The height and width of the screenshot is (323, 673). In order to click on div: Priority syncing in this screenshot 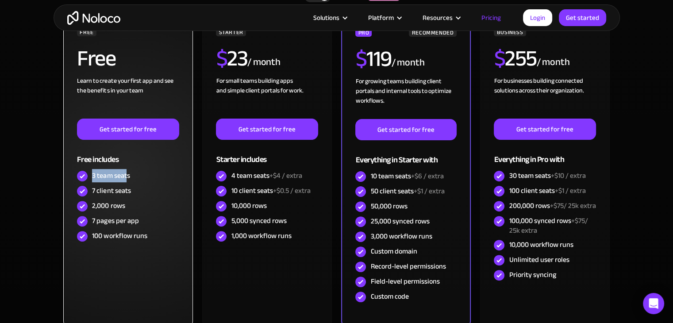, I will do `click(532, 275)`.